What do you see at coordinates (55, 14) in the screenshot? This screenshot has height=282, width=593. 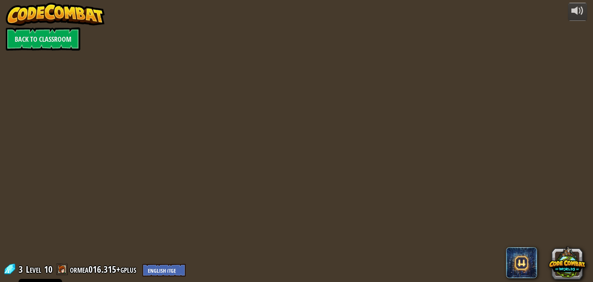 I see `img: CodeCombat - Learn how to code by playing a game` at bounding box center [55, 14].